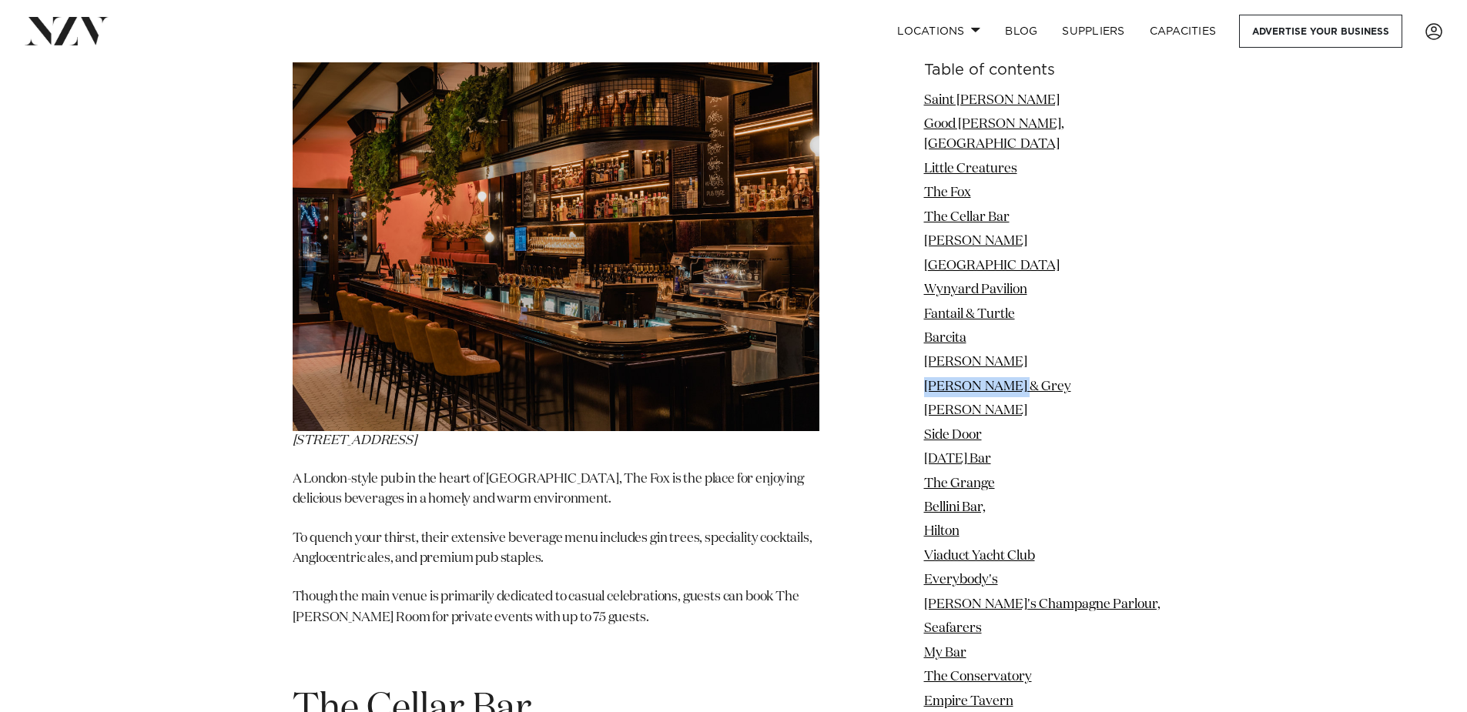 This screenshot has height=712, width=1467. I want to click on a: Everybody's, so click(961, 580).